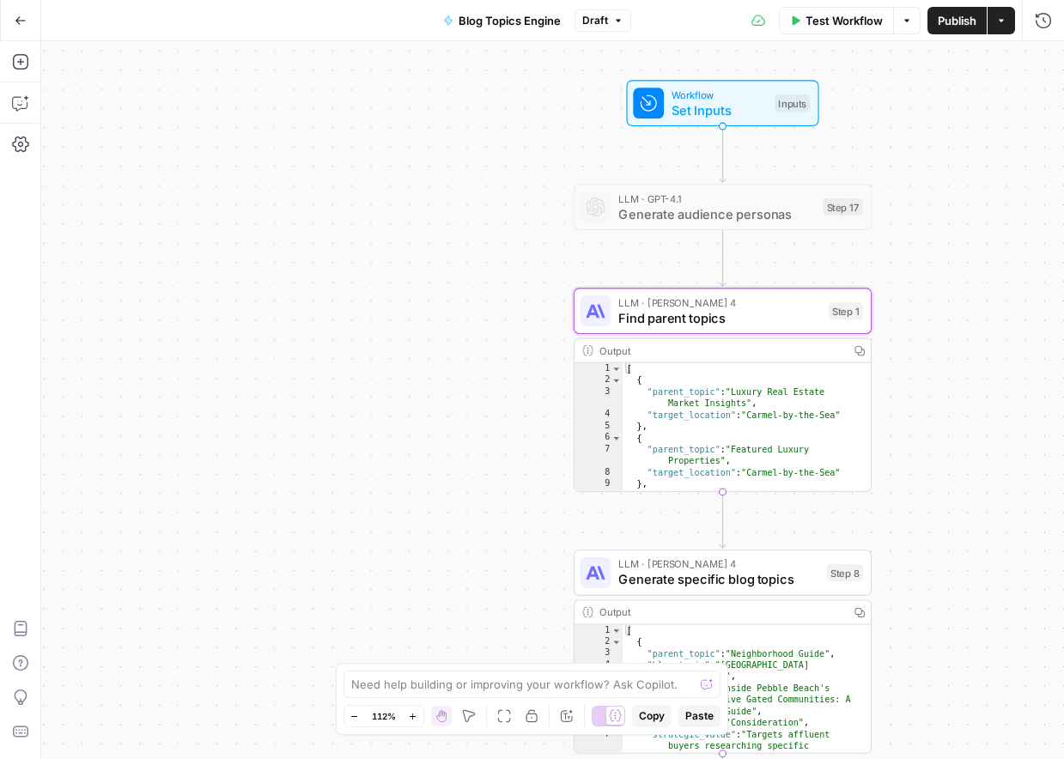  I want to click on div: 5, so click(598, 426).